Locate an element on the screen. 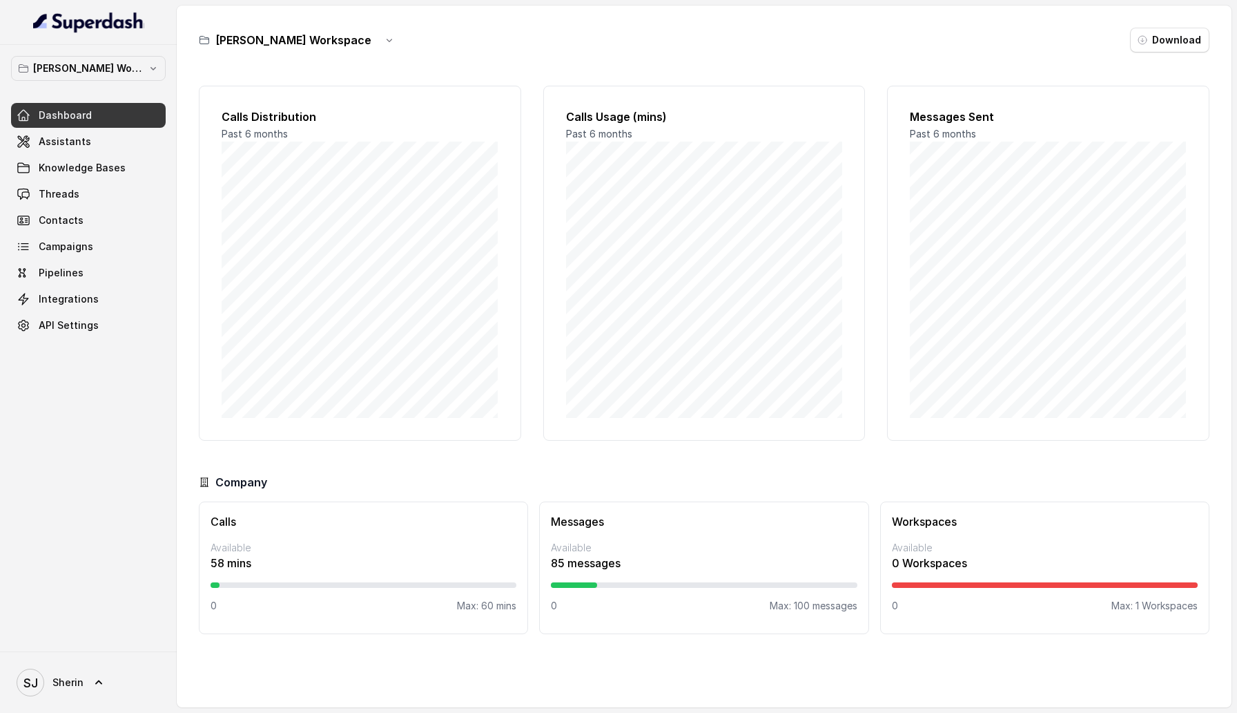 The image size is (1237, 713). p: 58 mins is located at coordinates (363, 563).